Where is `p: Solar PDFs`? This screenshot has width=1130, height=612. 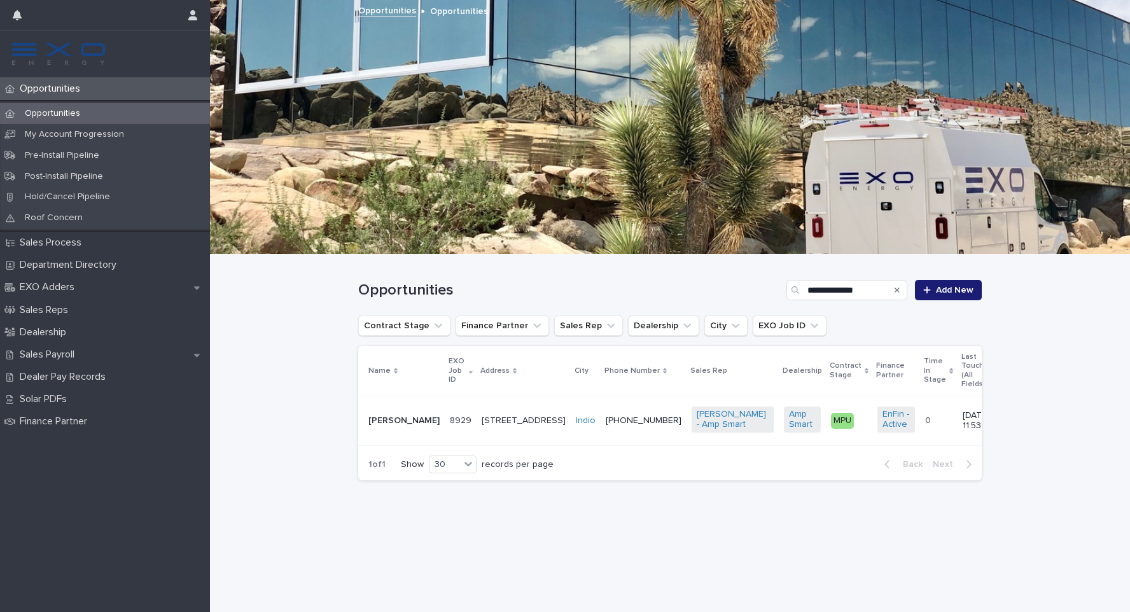 p: Solar PDFs is located at coordinates (46, 399).